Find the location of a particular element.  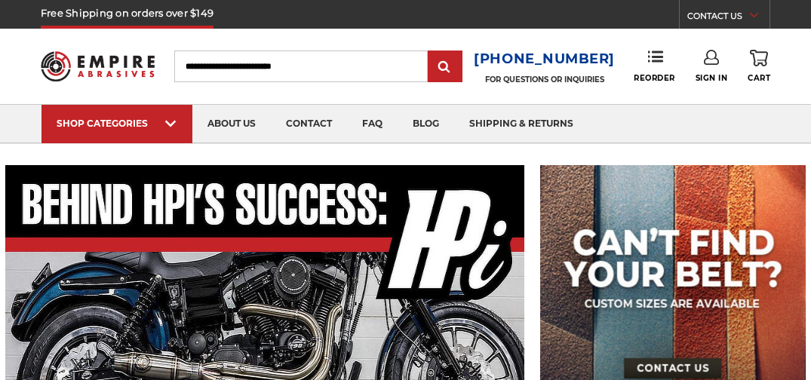

span: Reorder is located at coordinates (654, 78).